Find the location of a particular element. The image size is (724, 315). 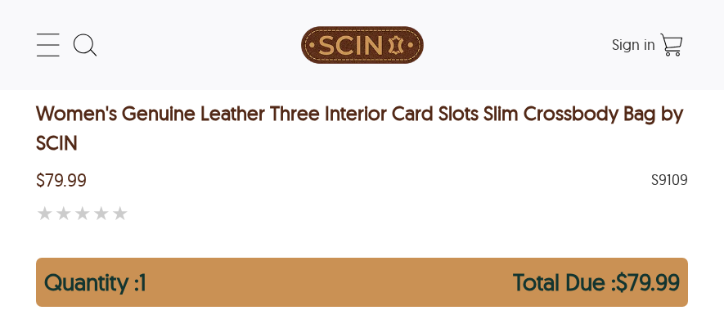

div: Total Due : $79.99 is located at coordinates (596, 286).